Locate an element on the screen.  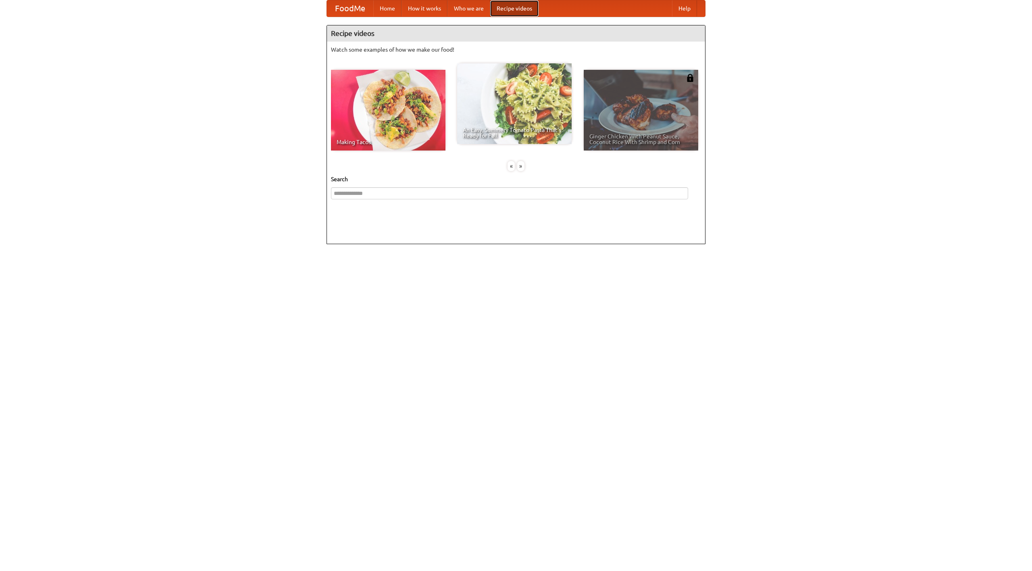
a: Making Tacos is located at coordinates (388, 110).